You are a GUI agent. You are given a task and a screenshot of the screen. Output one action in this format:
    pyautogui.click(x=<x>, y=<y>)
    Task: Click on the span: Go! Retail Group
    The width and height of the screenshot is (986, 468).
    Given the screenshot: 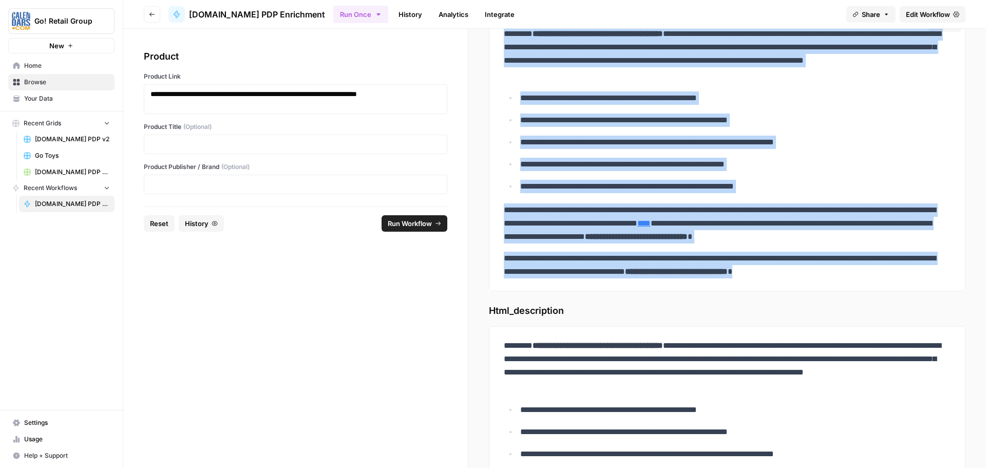 What is the action you would take?
    pyautogui.click(x=65, y=21)
    